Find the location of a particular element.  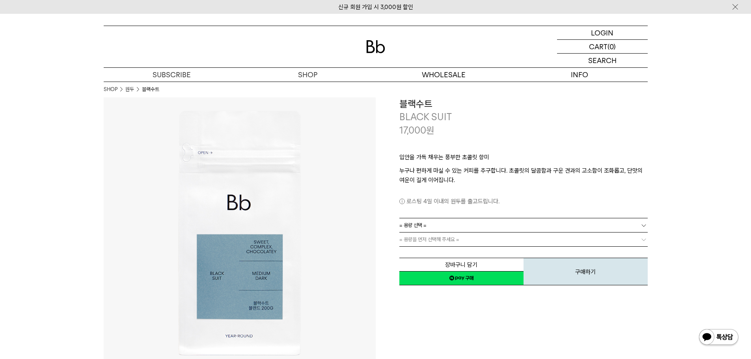

p: LOGIN is located at coordinates (602, 33).